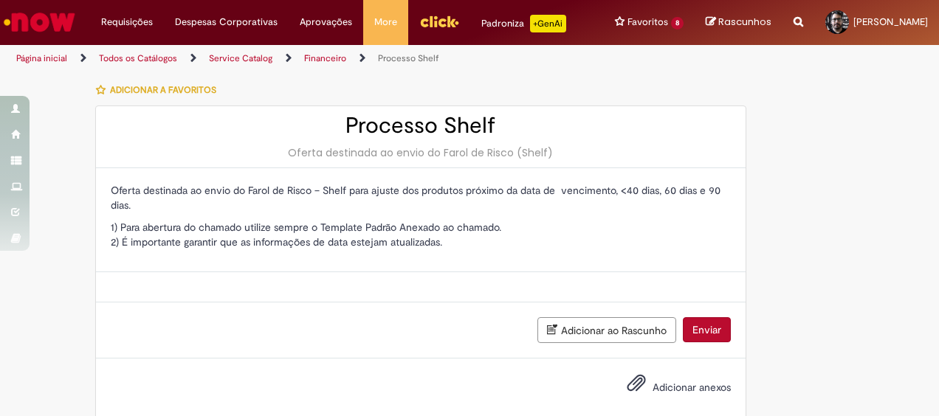 This screenshot has height=416, width=939. I want to click on span: 8, so click(677, 23).